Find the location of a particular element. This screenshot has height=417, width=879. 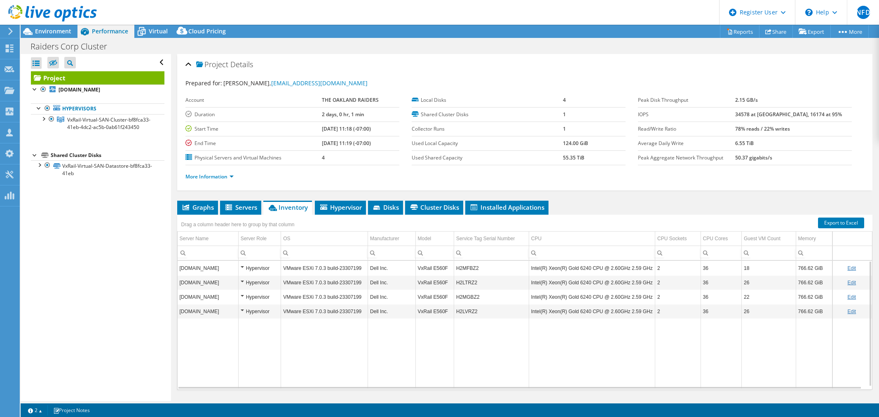

label: End Time is located at coordinates (253, 143).